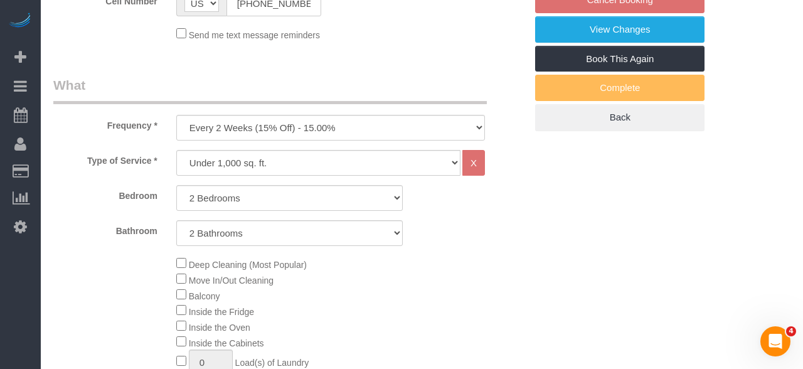 The image size is (803, 369). Describe the element at coordinates (620, 29) in the screenshot. I see `a: View Changes` at that location.